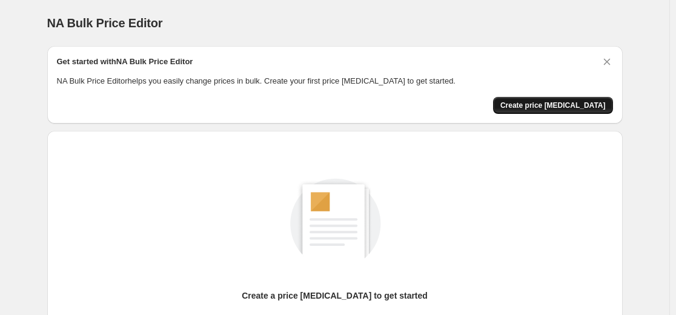 Image resolution: width=676 pixels, height=315 pixels. I want to click on p: NA Bulk Price Editor helps you easily change prices in bulk. Create your first price [MEDICAL_DAT..., so click(335, 81).